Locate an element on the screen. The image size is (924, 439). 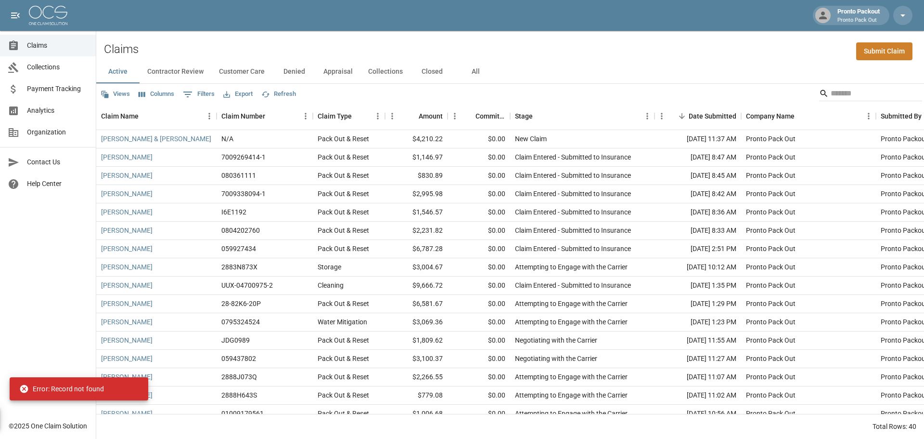
span: Help Center is located at coordinates (57, 183).